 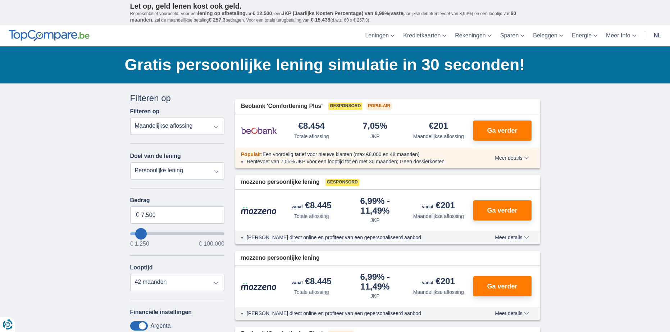 I want to click on span: € 15.438, so click(x=321, y=20).